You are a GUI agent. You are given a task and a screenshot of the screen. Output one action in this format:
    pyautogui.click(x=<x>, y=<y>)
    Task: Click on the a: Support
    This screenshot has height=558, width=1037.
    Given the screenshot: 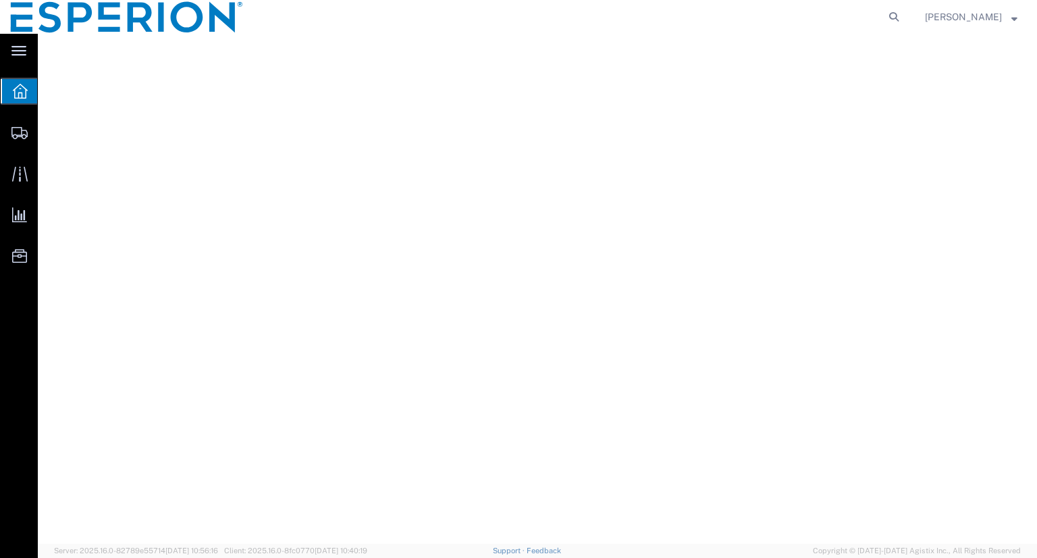 What is the action you would take?
    pyautogui.click(x=510, y=550)
    